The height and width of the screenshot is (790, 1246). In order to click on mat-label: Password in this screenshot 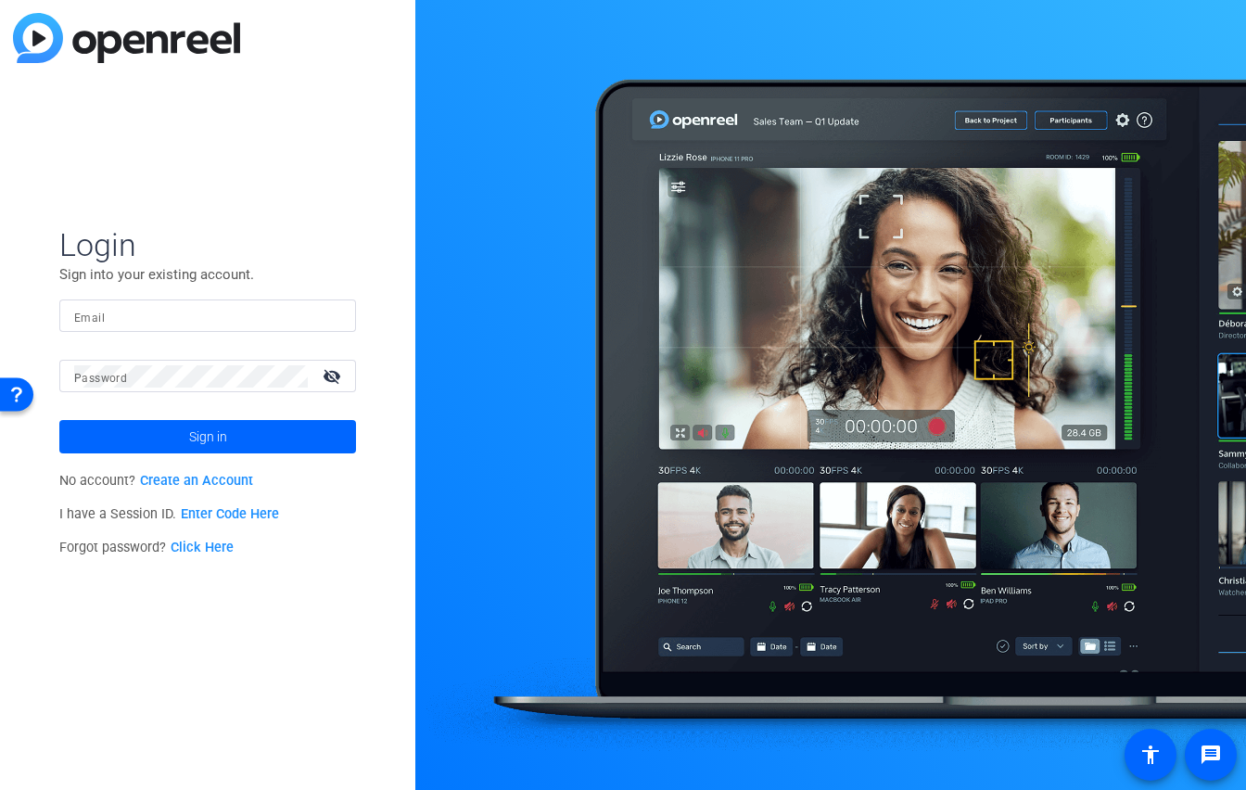, I will do `click(100, 378)`.